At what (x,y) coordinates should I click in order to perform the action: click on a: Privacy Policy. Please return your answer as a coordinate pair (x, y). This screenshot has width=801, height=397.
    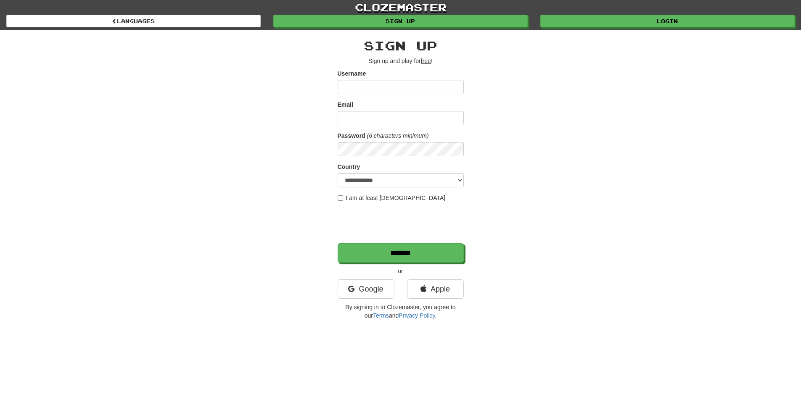
    Looking at the image, I should click on (417, 316).